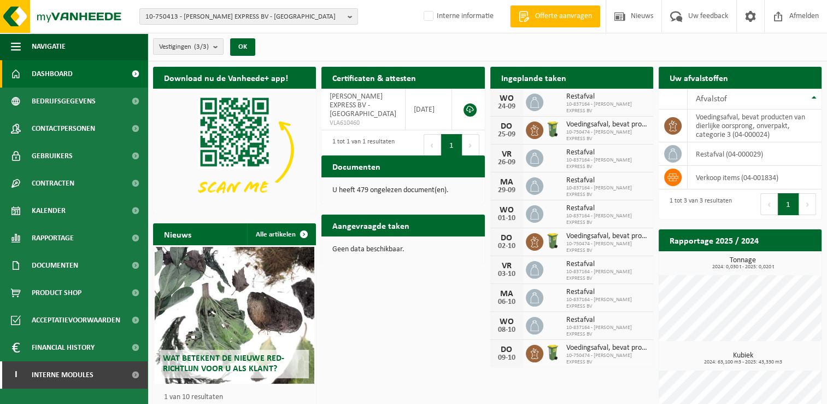 The image size is (827, 404). Describe the element at coordinates (76, 320) in the screenshot. I see `span: Acceptatievoorwaarden` at that location.